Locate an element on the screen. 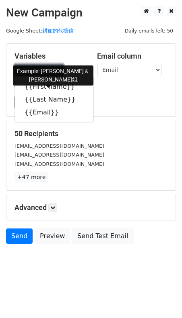 The width and height of the screenshot is (182, 318). h5: Advanced is located at coordinates (91, 208).